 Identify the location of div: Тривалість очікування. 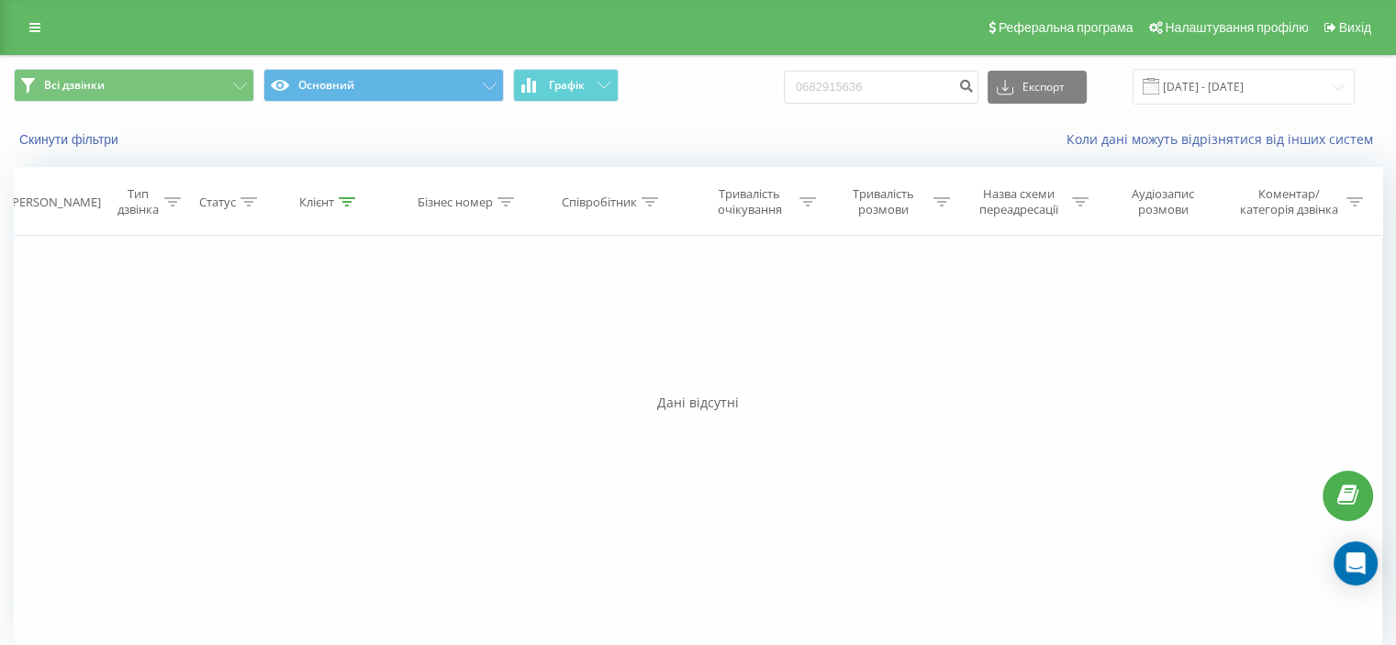
(750, 202).